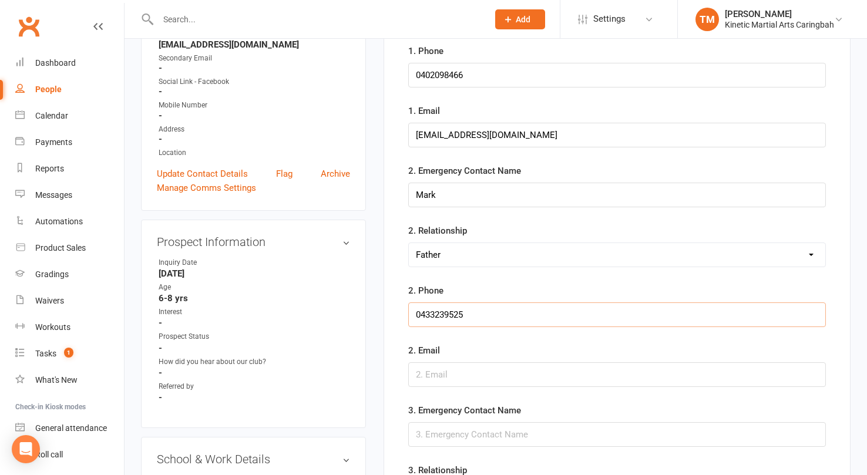 Image resolution: width=867 pixels, height=475 pixels. Describe the element at coordinates (254, 129) in the screenshot. I see `div: Address` at that location.